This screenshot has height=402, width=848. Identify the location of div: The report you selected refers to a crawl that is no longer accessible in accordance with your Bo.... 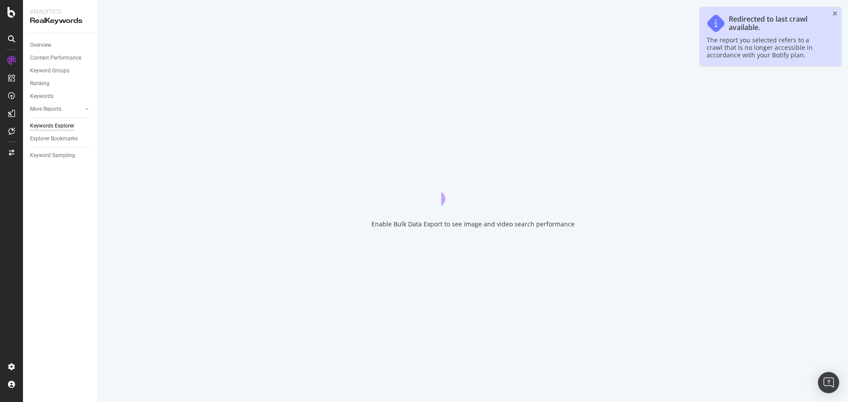
(766, 47).